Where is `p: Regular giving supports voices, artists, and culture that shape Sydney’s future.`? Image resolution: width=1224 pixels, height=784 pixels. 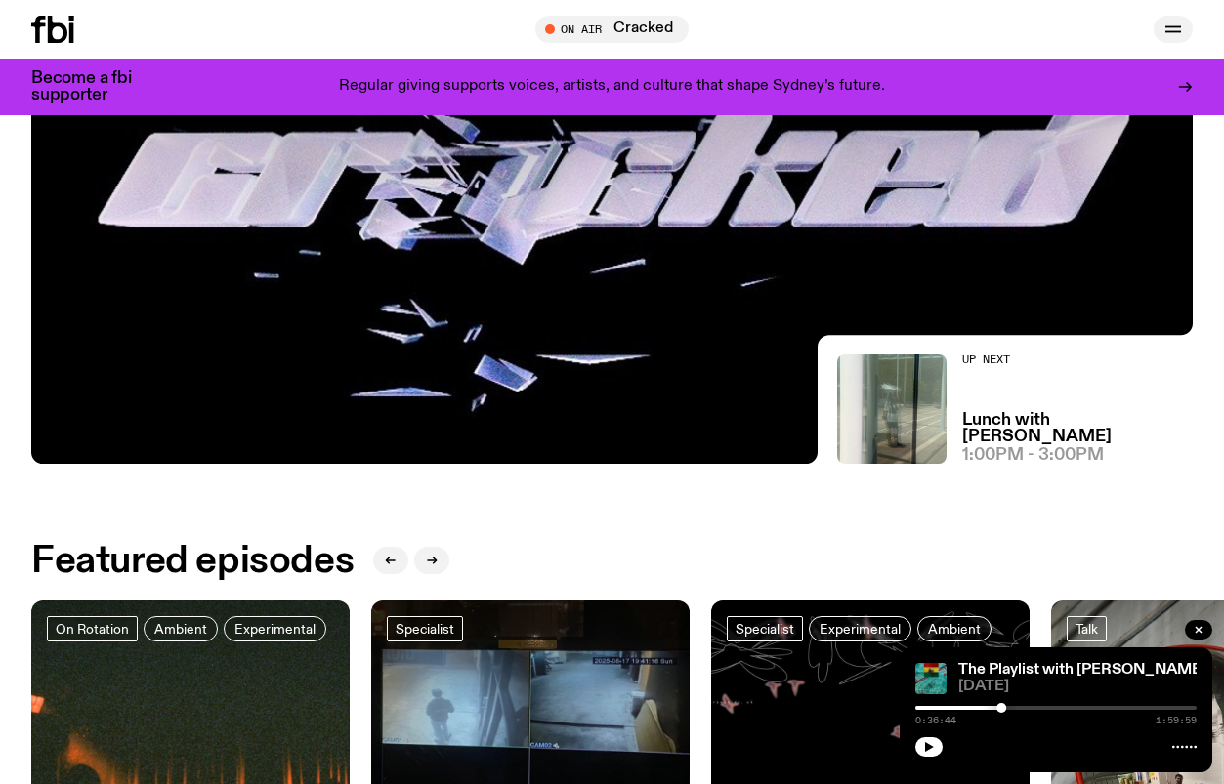 p: Regular giving supports voices, artists, and culture that shape Sydney’s future. is located at coordinates (611, 87).